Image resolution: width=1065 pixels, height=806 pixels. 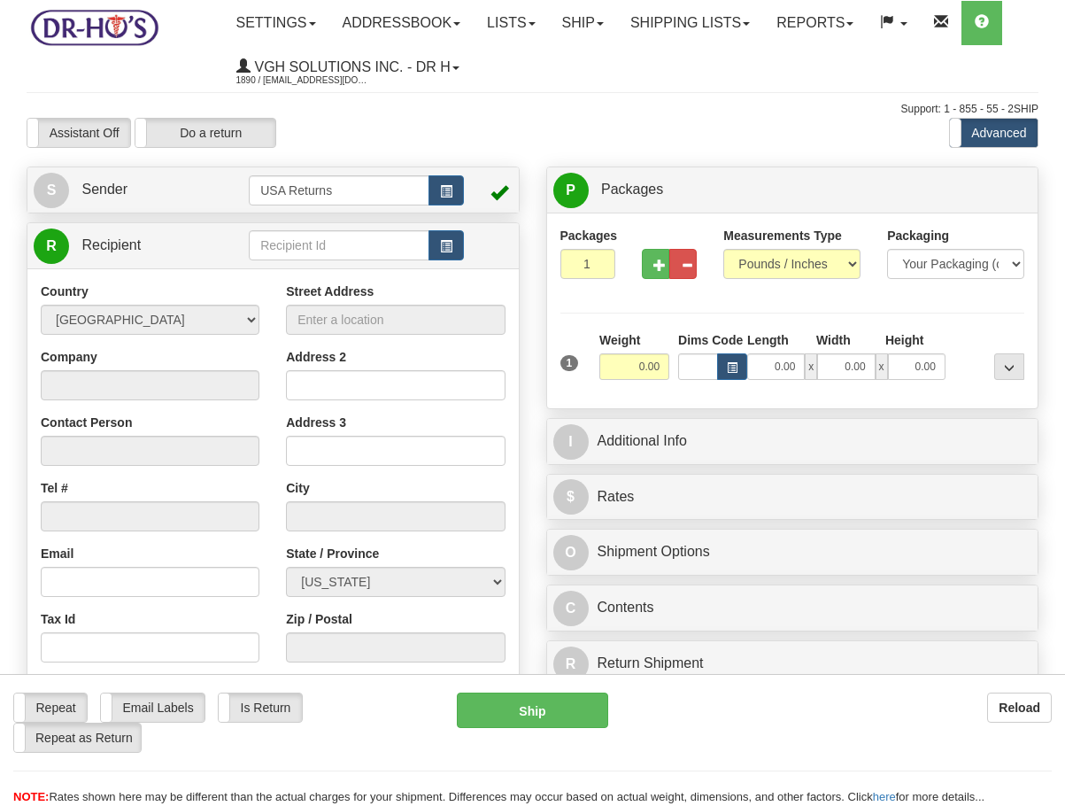 What do you see at coordinates (571, 190) in the screenshot?
I see `span: P` at bounding box center [571, 190].